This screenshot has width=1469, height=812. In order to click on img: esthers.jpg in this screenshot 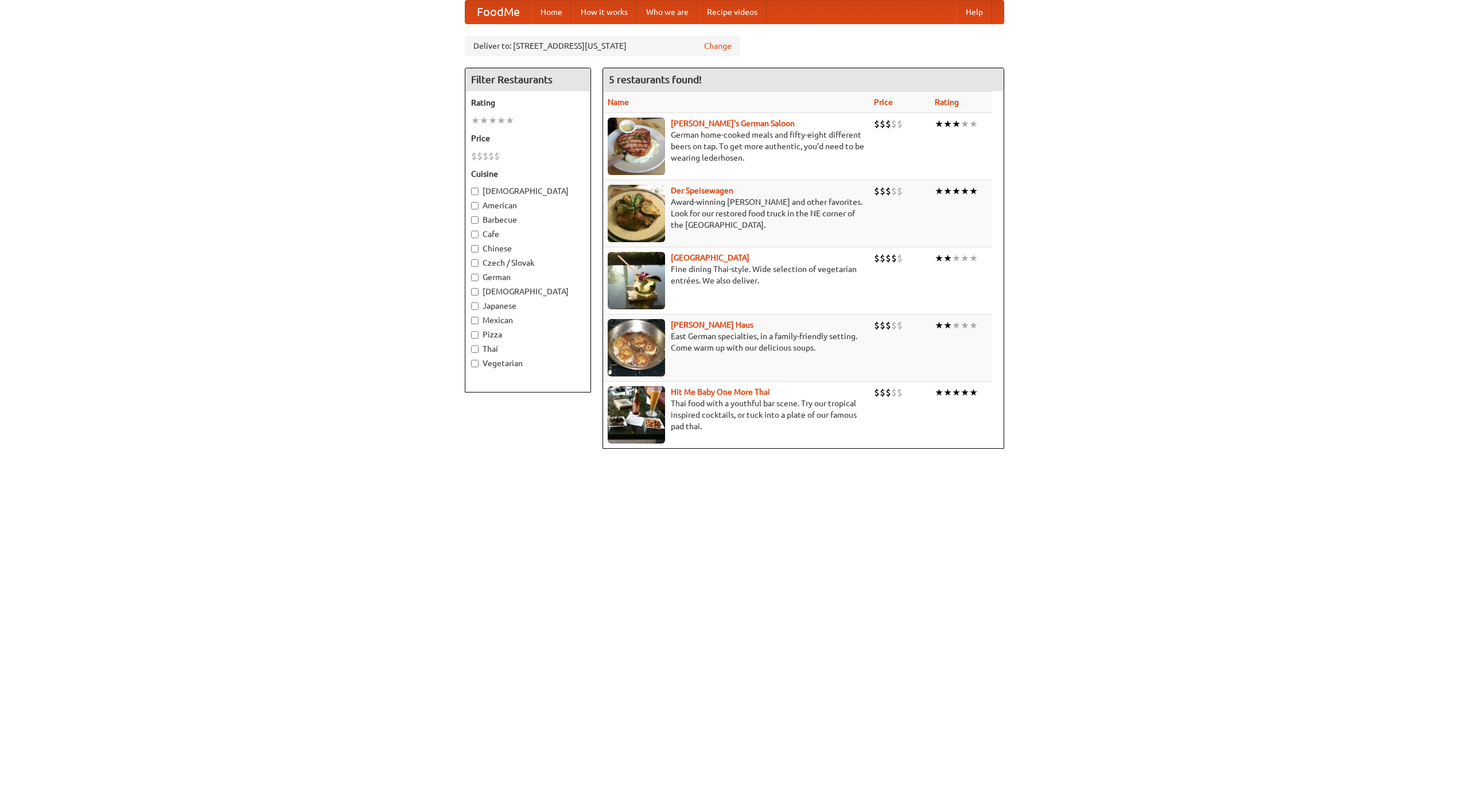, I will do `click(636, 146)`.